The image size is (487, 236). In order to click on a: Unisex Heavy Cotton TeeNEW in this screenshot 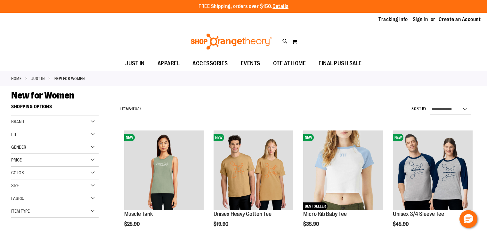, I will do `click(253, 171)`.